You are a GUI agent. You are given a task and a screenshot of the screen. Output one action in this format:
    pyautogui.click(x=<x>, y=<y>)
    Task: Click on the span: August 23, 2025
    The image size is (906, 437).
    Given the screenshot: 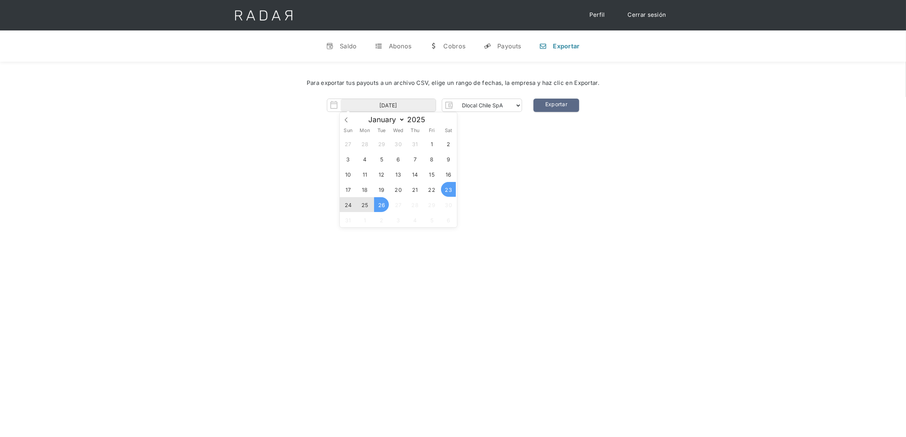 What is the action you would take?
    pyautogui.click(x=448, y=189)
    